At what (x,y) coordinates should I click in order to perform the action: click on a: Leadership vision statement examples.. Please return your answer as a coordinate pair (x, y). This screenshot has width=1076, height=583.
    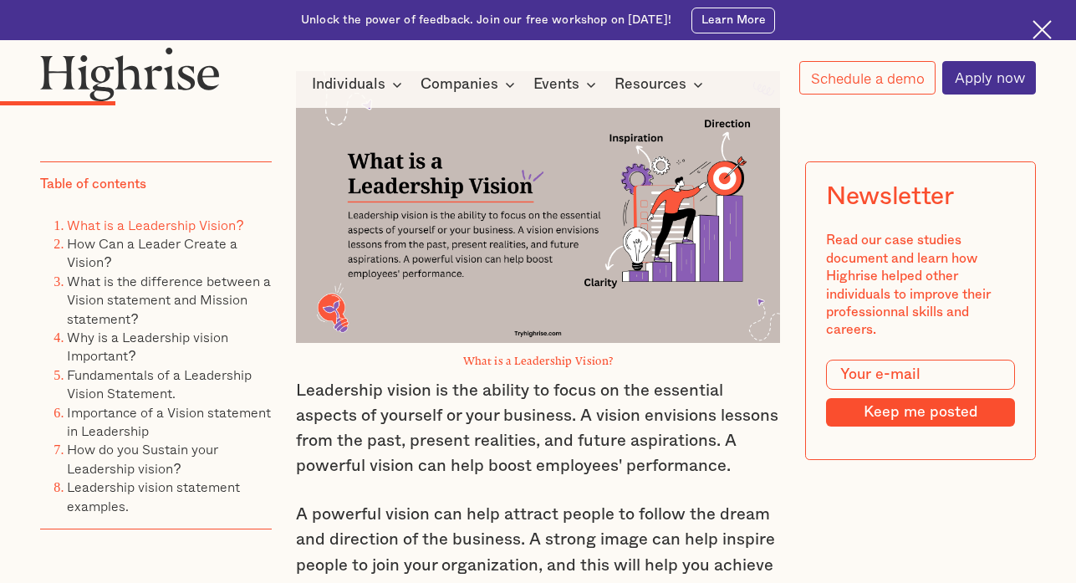
    Looking at the image, I should click on (153, 495).